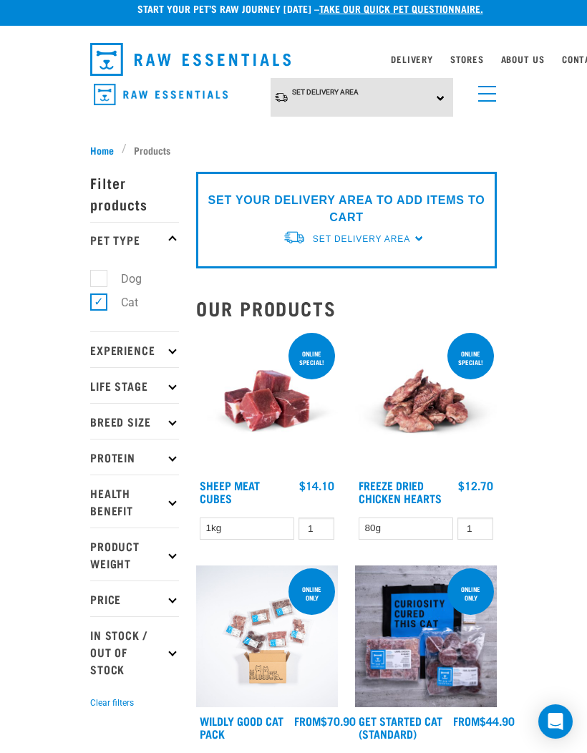 This screenshot has height=753, width=587. Describe the element at coordinates (470, 593) in the screenshot. I see `div: online only` at that location.